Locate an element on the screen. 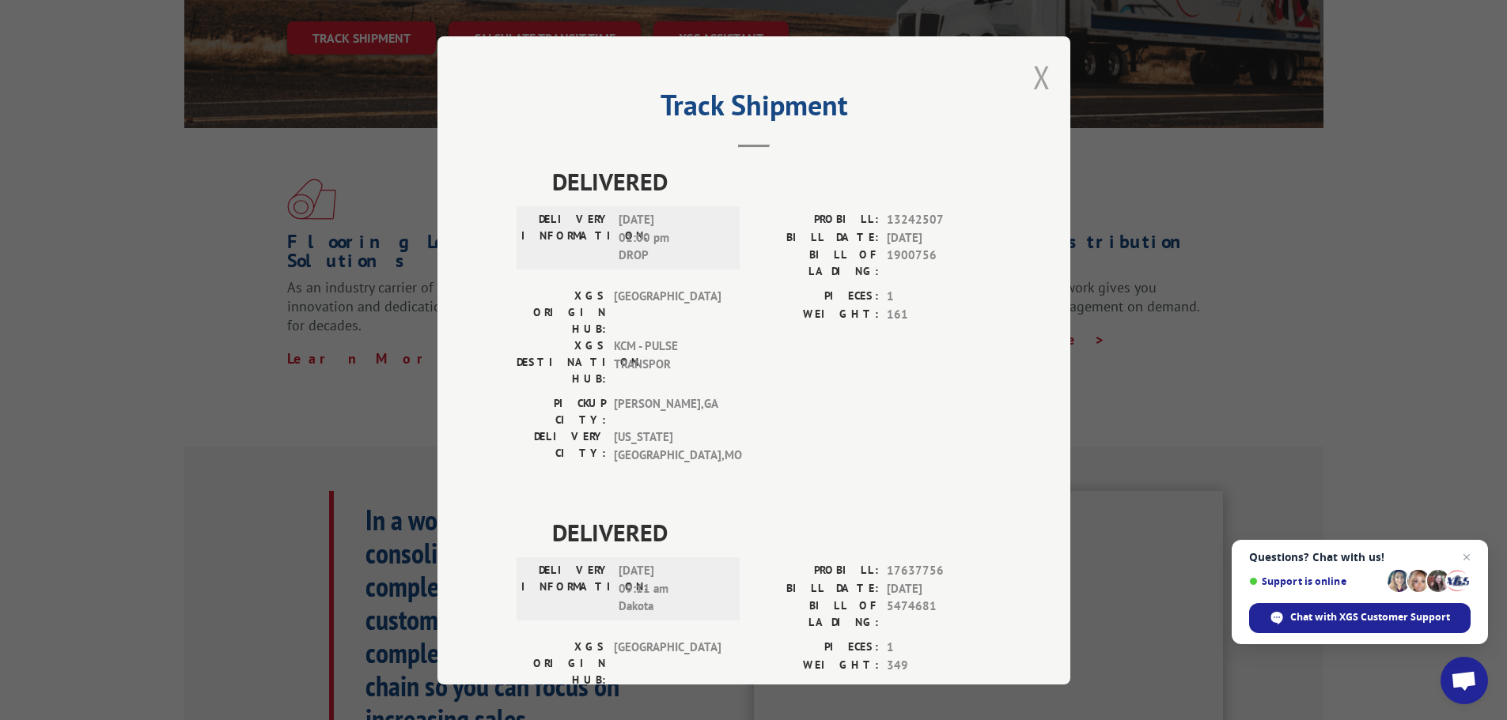 The width and height of the screenshot is (1507, 720). span: KCM - PULSE TRANSPOR is located at coordinates (667, 362).